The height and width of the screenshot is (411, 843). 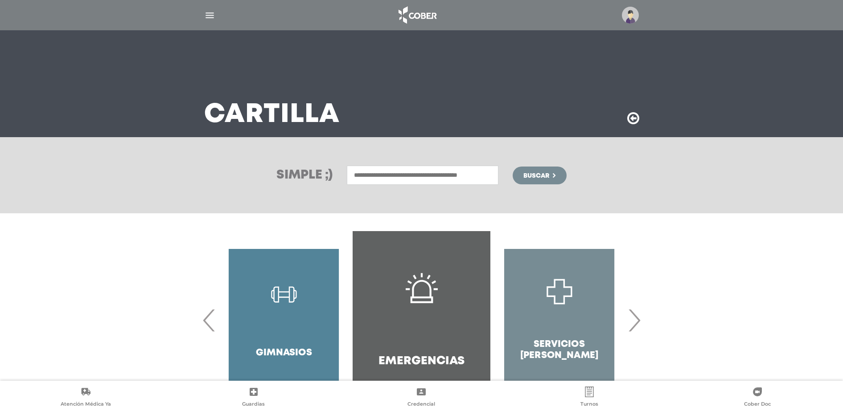 I want to click on img: Cober_menu-lines-white.svg, so click(x=209, y=15).